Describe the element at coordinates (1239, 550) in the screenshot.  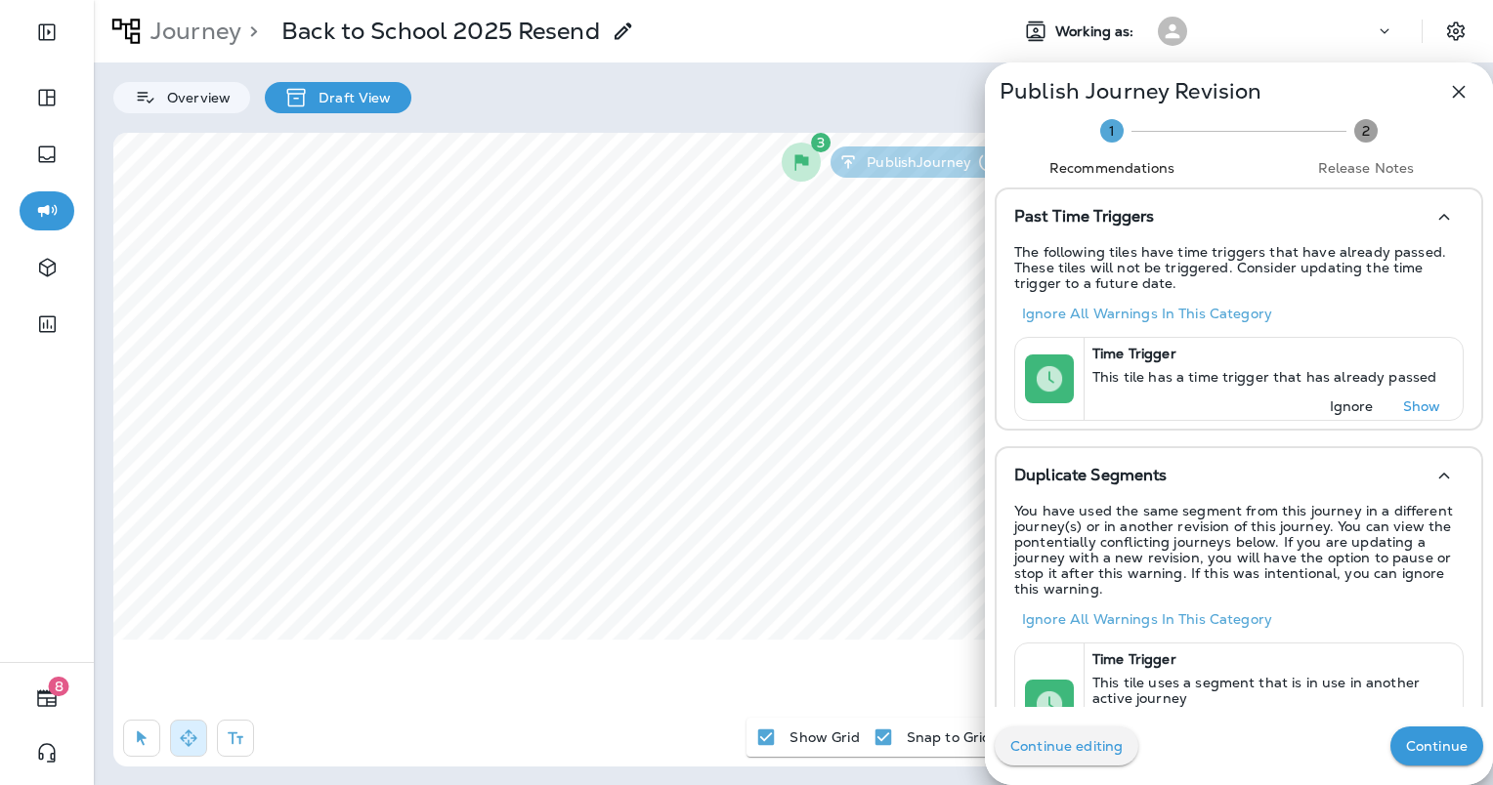
I see `p: You have used the same segment from this journey in a different journey(s) or in another revision...` at that location.